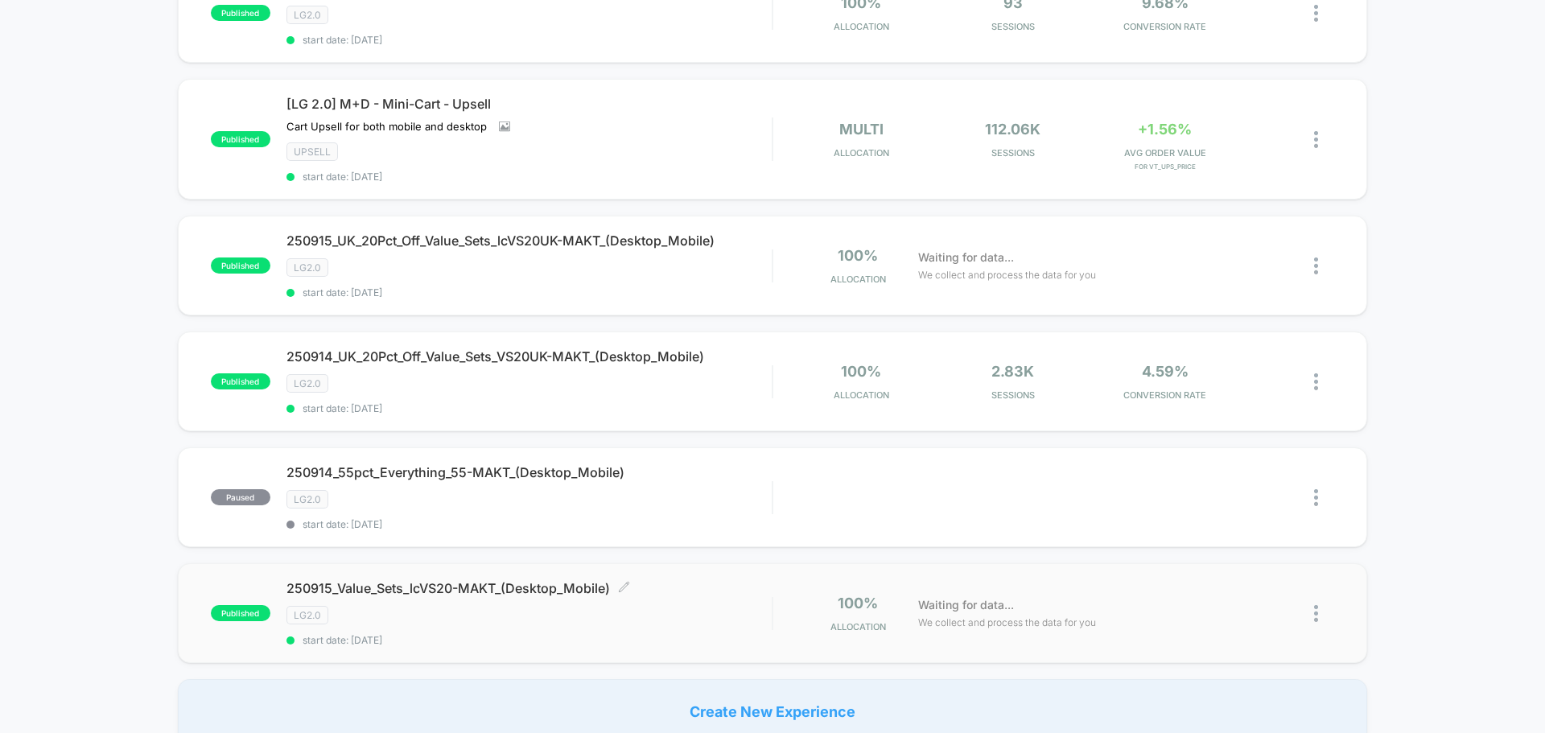 This screenshot has height=733, width=1545. Describe the element at coordinates (529, 588) in the screenshot. I see `span: 250915_Value_Sets_lcVS20-MAKT_(Desktop_Mobile)` at that location.